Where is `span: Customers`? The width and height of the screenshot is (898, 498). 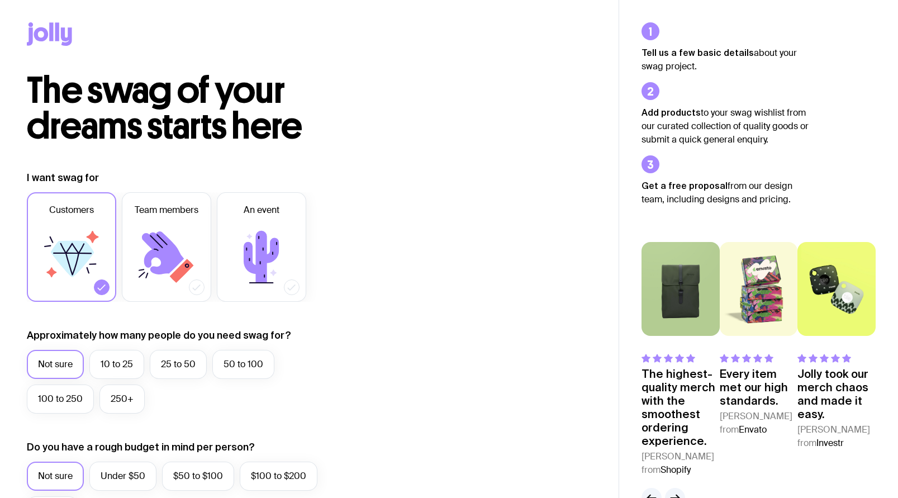 span: Customers is located at coordinates (72, 210).